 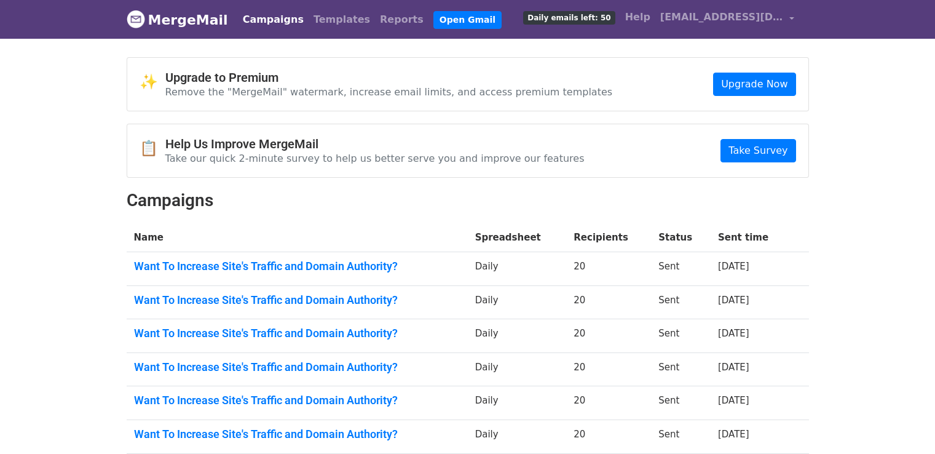 I want to click on h2: Campaigns, so click(x=468, y=200).